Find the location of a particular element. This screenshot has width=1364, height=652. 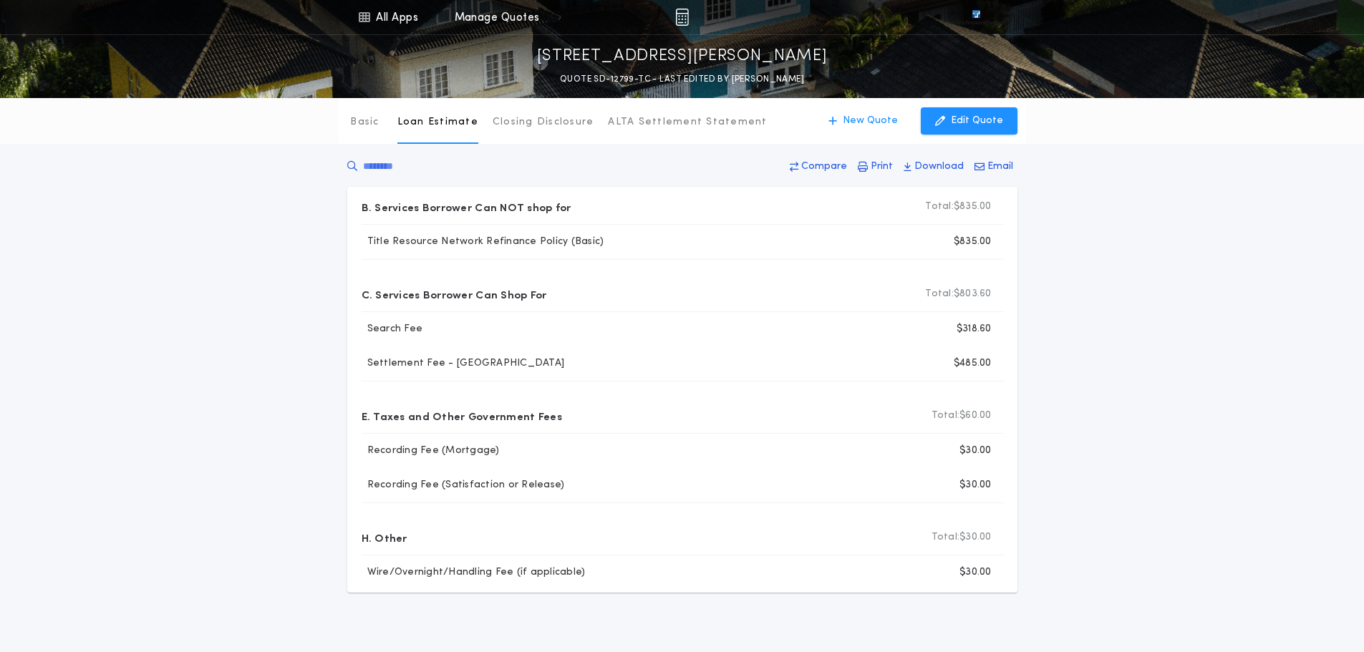

p: Compare is located at coordinates (824, 167).